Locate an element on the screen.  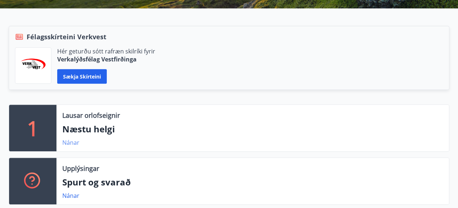
p: Verkalýðsfélag Vestfirðinga is located at coordinates (106, 59).